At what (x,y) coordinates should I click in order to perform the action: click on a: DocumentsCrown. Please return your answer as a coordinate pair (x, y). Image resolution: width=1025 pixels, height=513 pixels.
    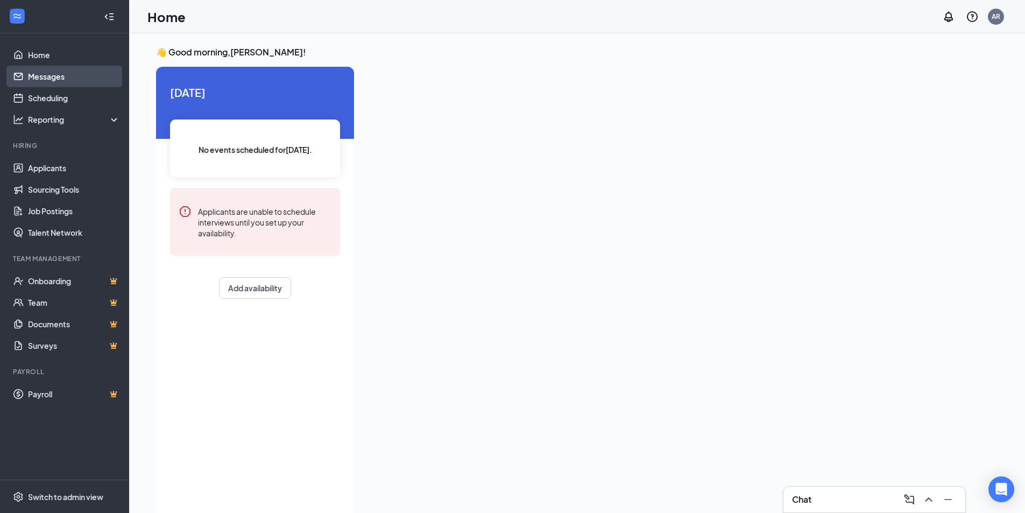
    Looking at the image, I should click on (74, 324).